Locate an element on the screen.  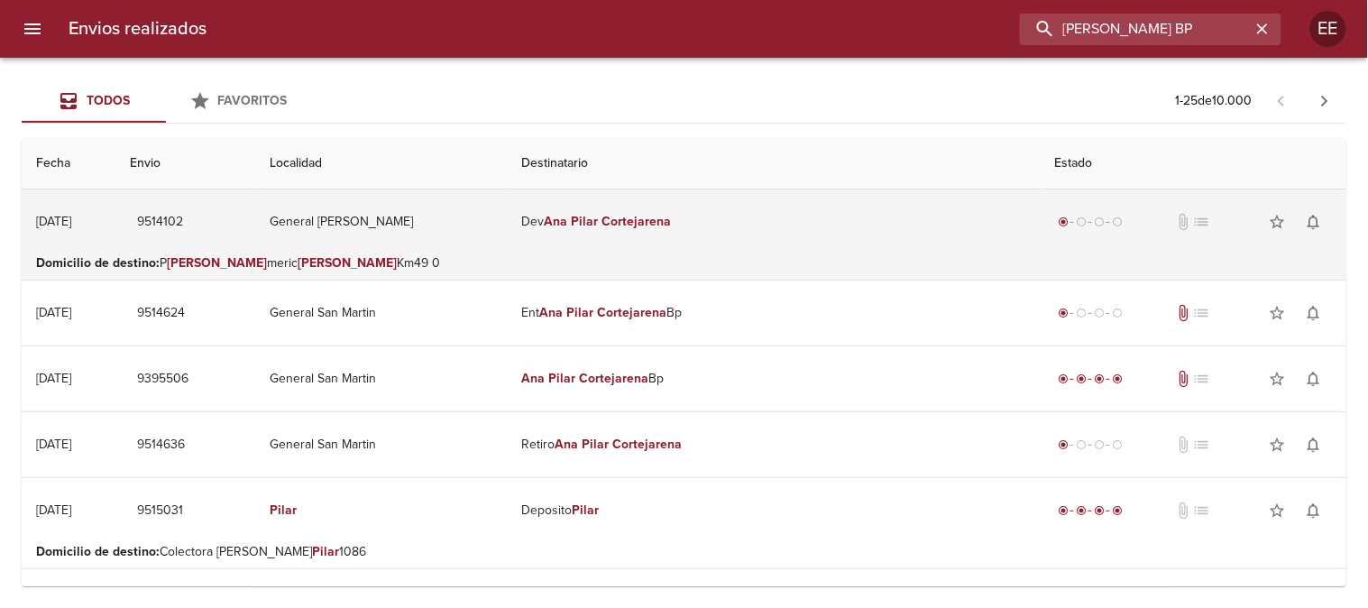
input: buscar is located at coordinates (1136, 29).